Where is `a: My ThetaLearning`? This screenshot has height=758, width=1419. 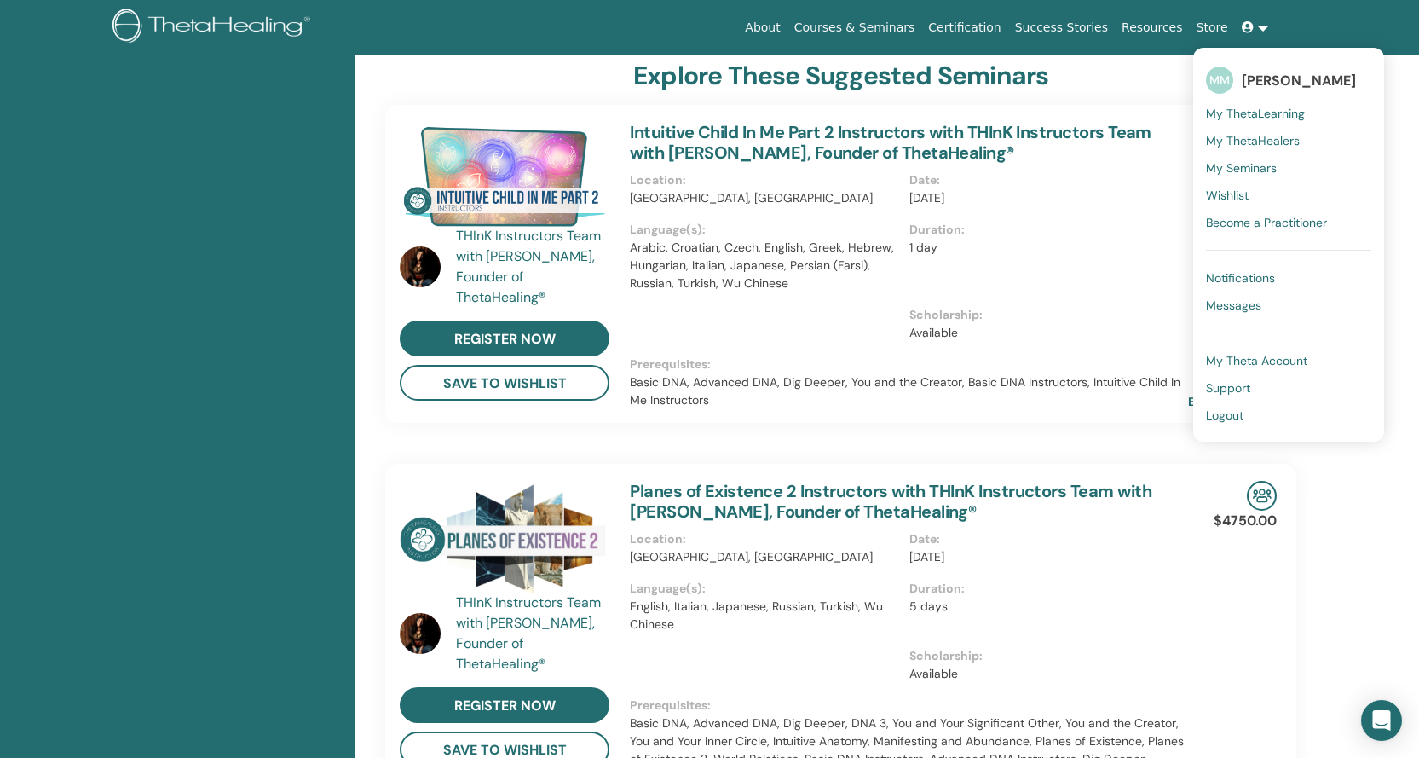 a: My ThetaLearning is located at coordinates (1289, 113).